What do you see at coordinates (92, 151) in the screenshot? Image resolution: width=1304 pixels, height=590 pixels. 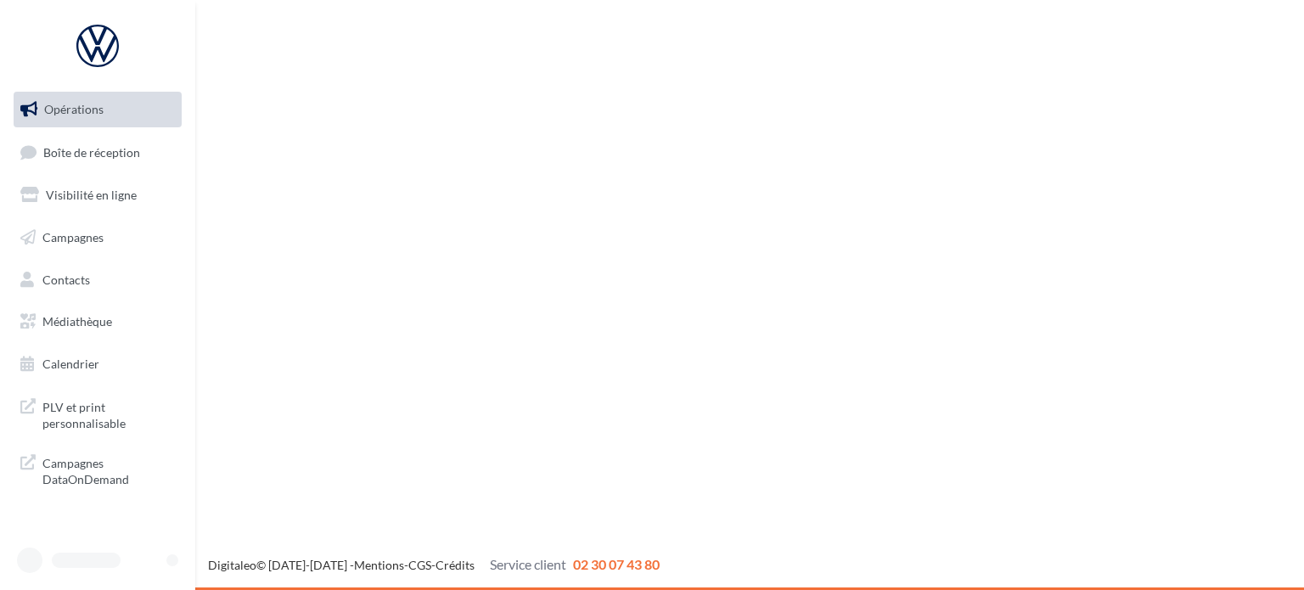 I see `span: Boîte de réception` at bounding box center [92, 151].